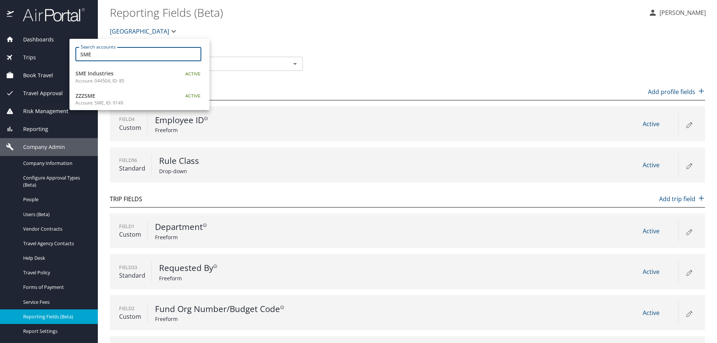 This screenshot has height=343, width=717. What do you see at coordinates (122, 103) in the screenshot?
I see `p: Account: SME, ID: 9149` at bounding box center [122, 103].